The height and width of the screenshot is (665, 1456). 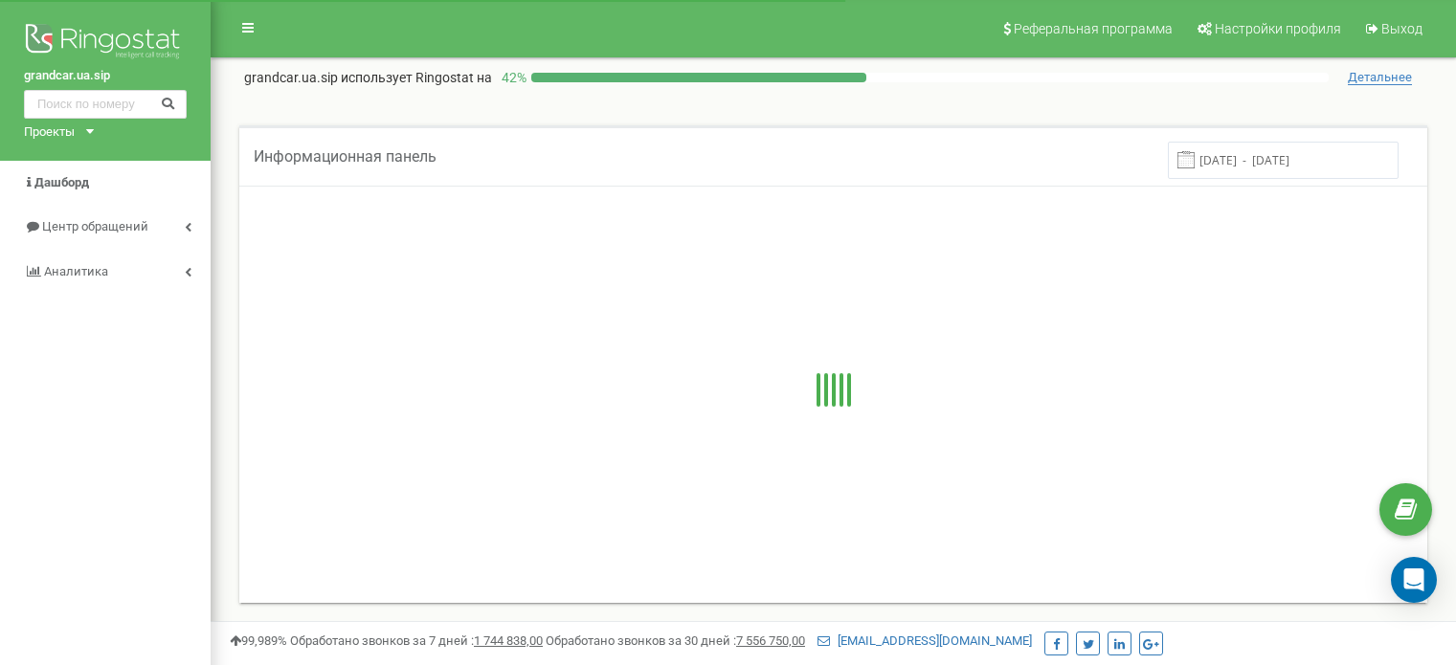 What do you see at coordinates (95, 226) in the screenshot?
I see `span: Центр обращений` at bounding box center [95, 226].